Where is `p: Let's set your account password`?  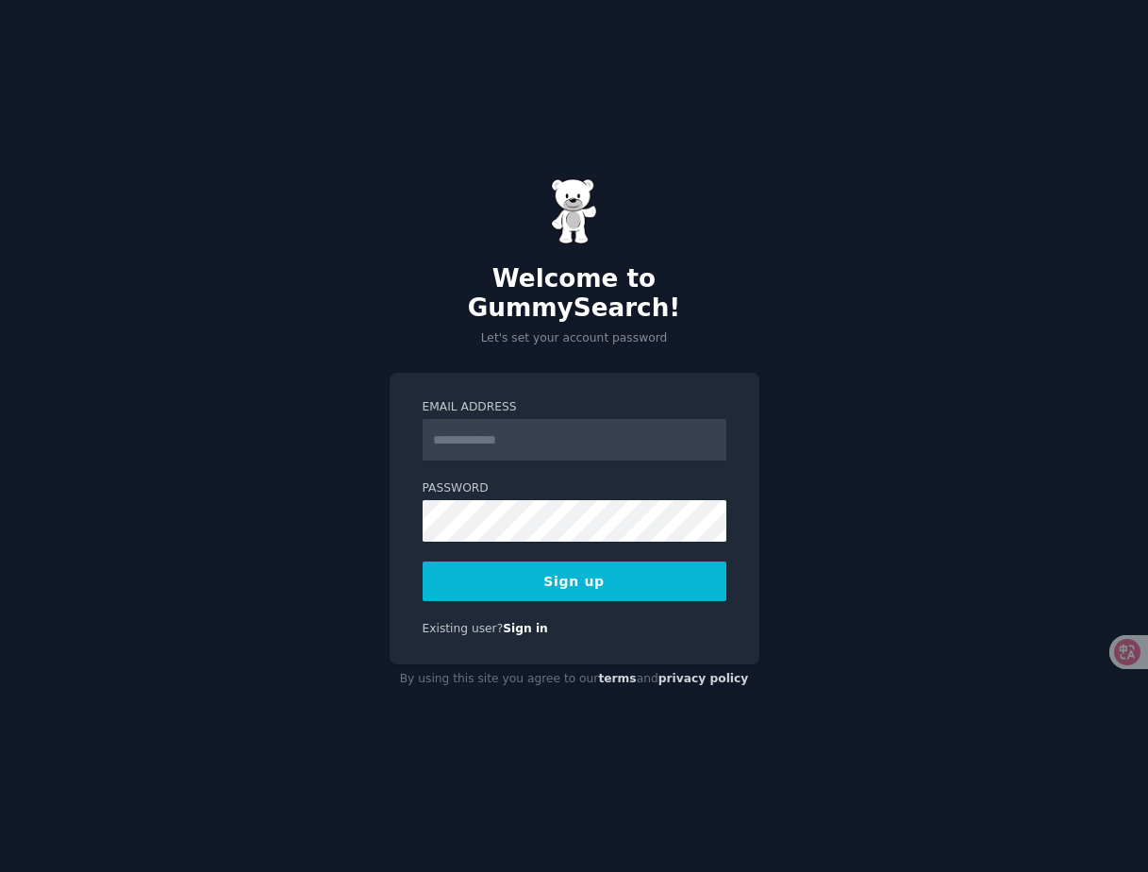
p: Let's set your account password is located at coordinates (575, 339).